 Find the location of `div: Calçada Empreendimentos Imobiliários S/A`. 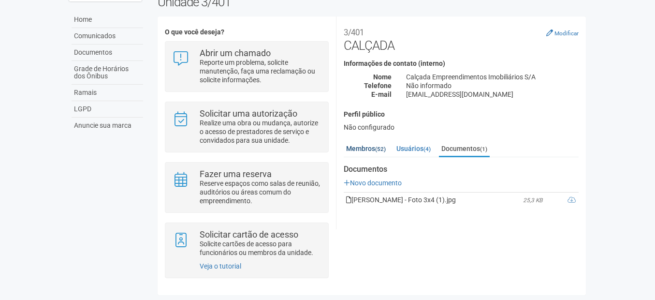

div: Calçada Empreendimentos Imobiliários S/A is located at coordinates (492, 77).